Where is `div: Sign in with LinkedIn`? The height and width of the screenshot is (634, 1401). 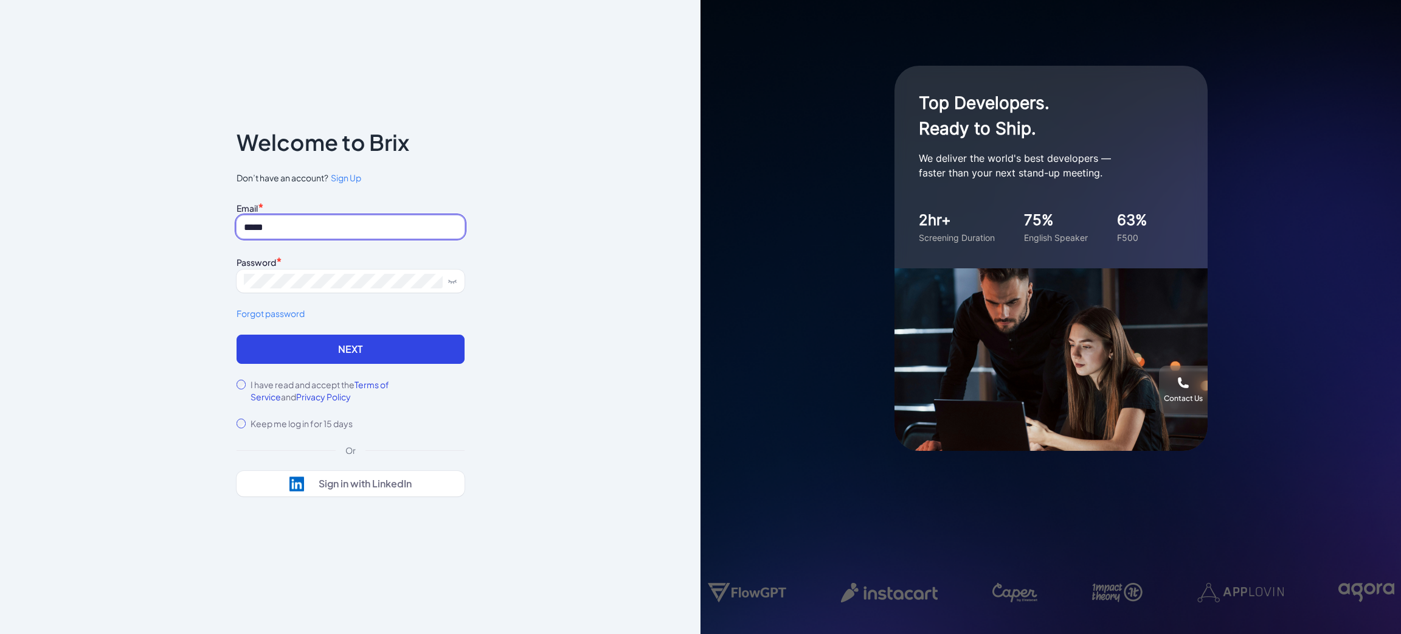
div: Sign in with LinkedIn is located at coordinates (365, 483).